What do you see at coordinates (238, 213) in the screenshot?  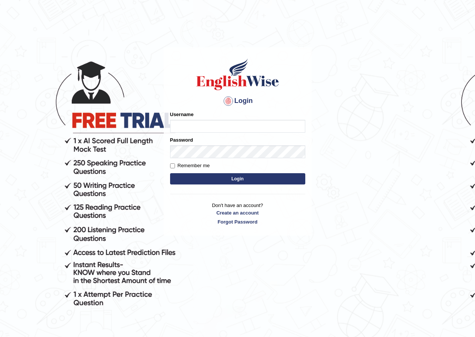 I see `a: Create an account` at bounding box center [238, 213].